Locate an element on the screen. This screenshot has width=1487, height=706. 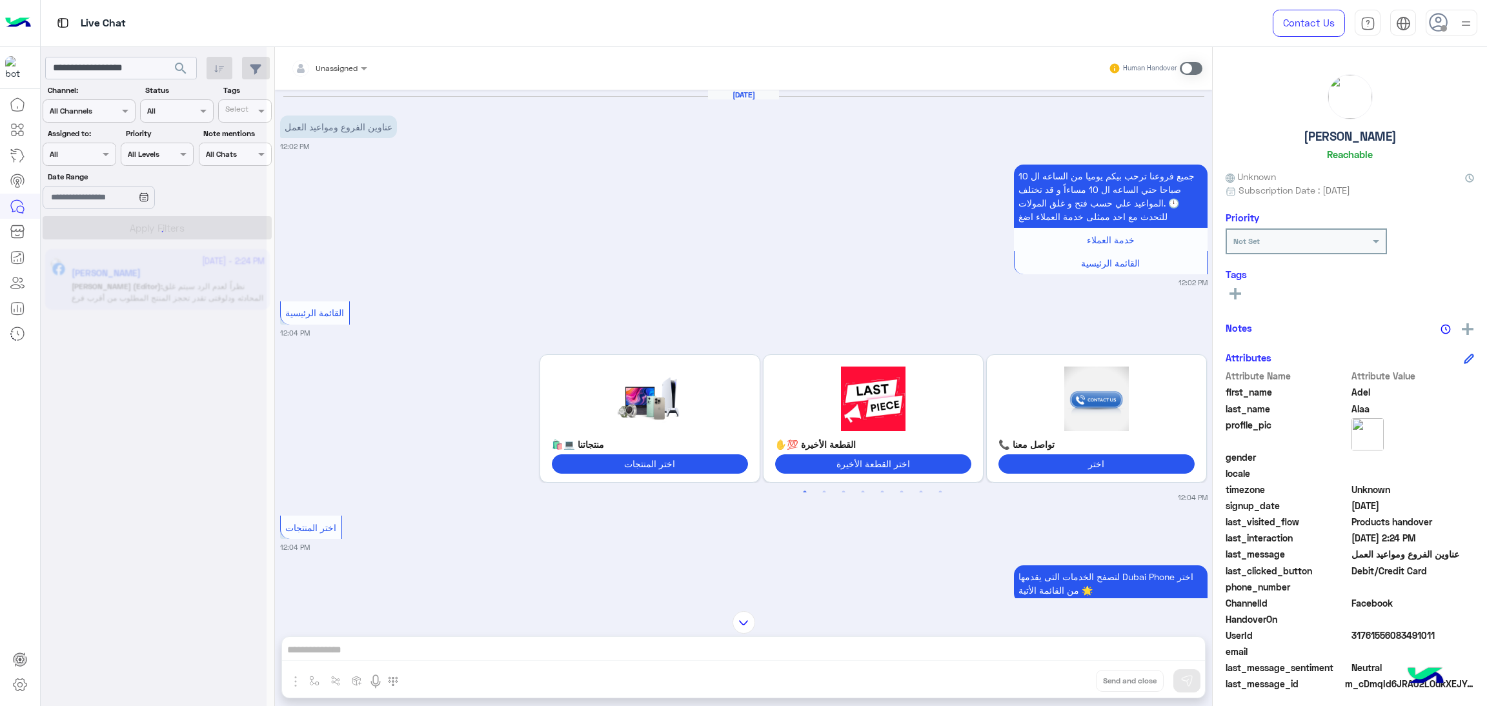
span: ChannelId is located at coordinates (1287, 603).